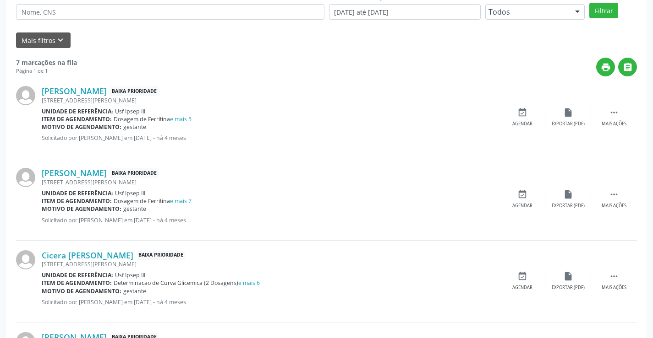 This screenshot has height=338, width=653. I want to click on strong: 7 marcações na fila, so click(46, 62).